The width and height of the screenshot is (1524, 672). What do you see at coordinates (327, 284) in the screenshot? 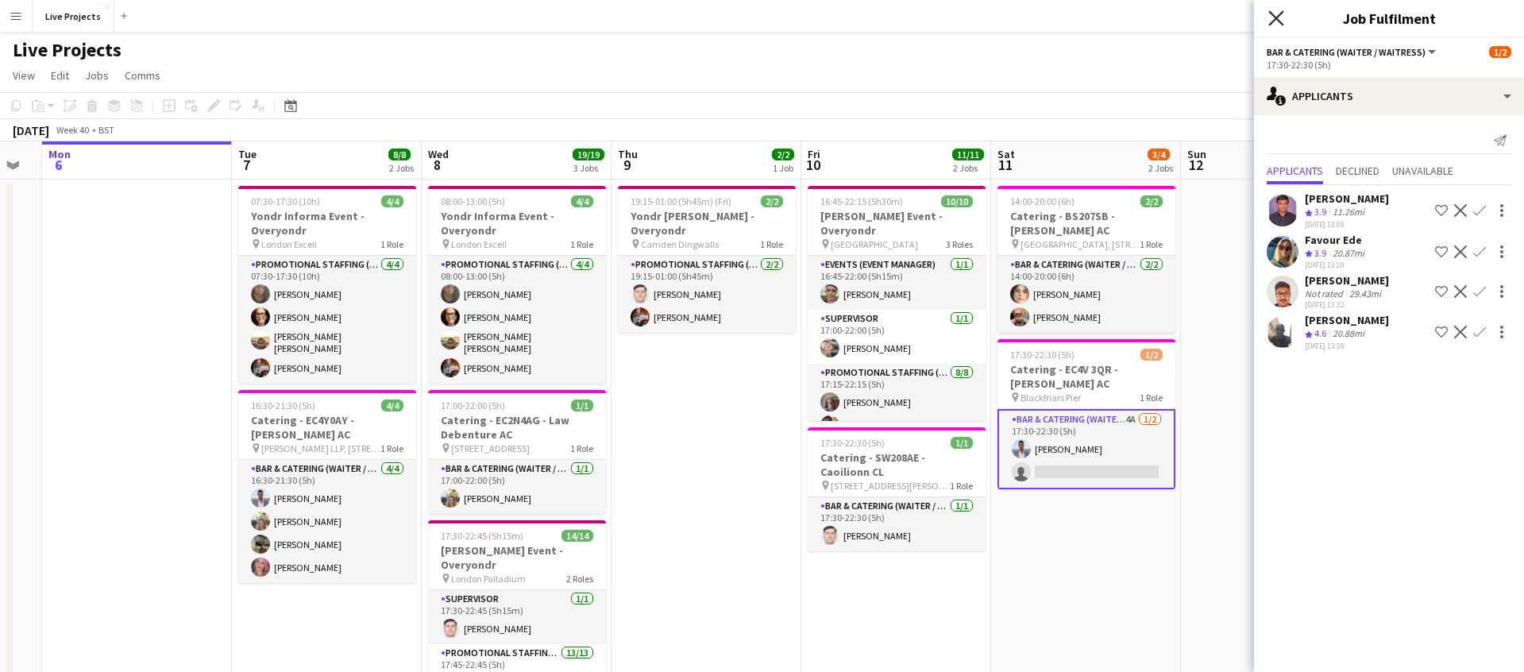
I see `app-job-card: 07:30-17:30 (10h)4/4Yondr Informa Event - Overyondr London Excell1 RolePromotional Staffing (Exhi...` at bounding box center [327, 284].